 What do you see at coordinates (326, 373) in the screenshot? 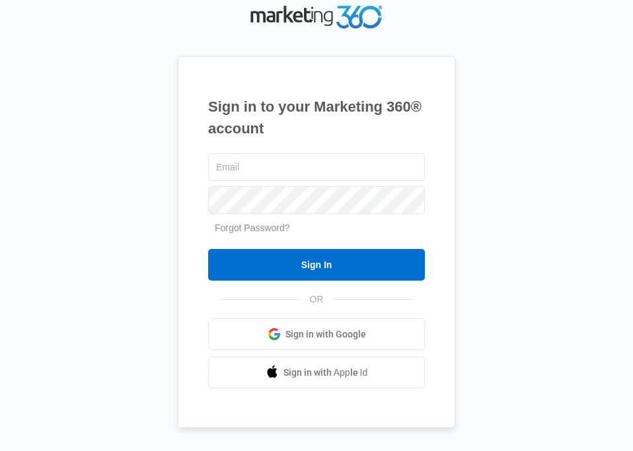
I see `span: Sign in with Apple Id` at bounding box center [326, 373].